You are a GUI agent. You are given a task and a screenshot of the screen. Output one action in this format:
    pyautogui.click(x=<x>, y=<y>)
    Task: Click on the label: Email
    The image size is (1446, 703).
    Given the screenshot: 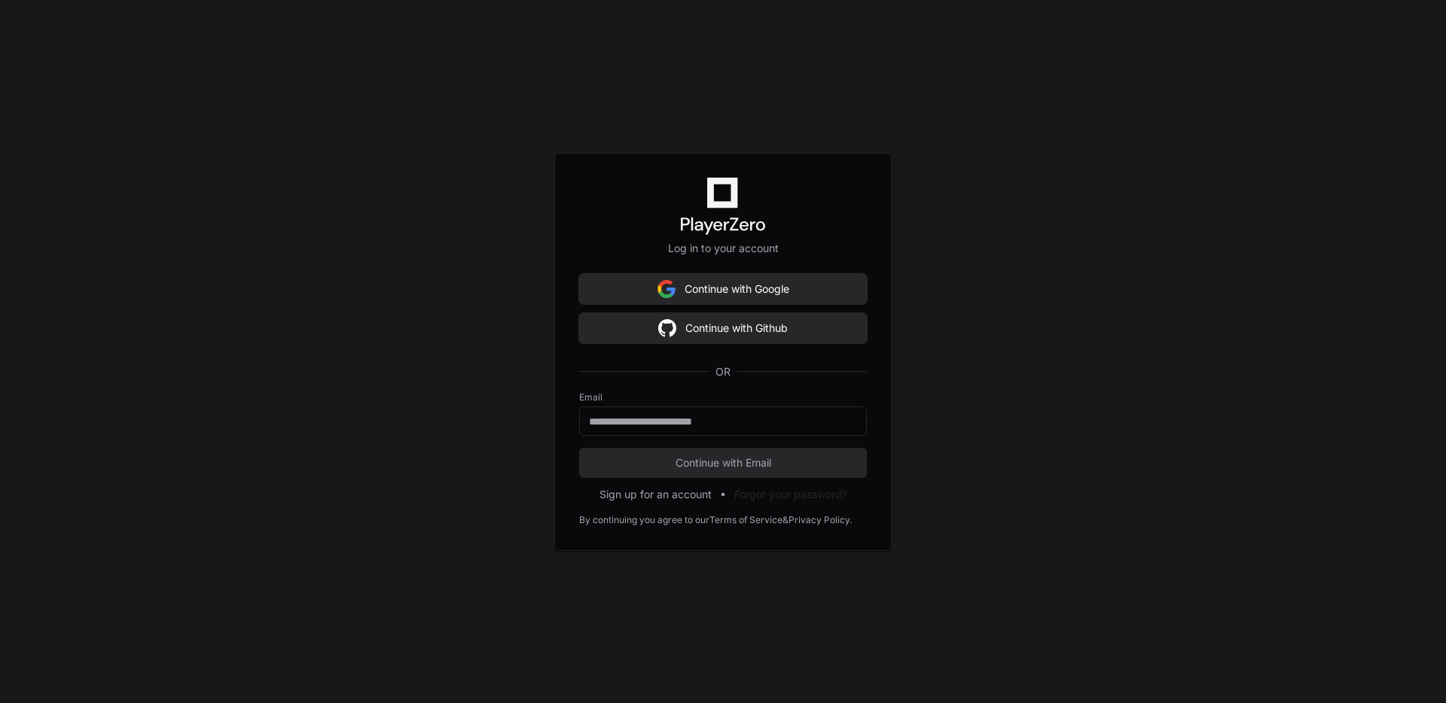 What is the action you would take?
    pyautogui.click(x=723, y=398)
    